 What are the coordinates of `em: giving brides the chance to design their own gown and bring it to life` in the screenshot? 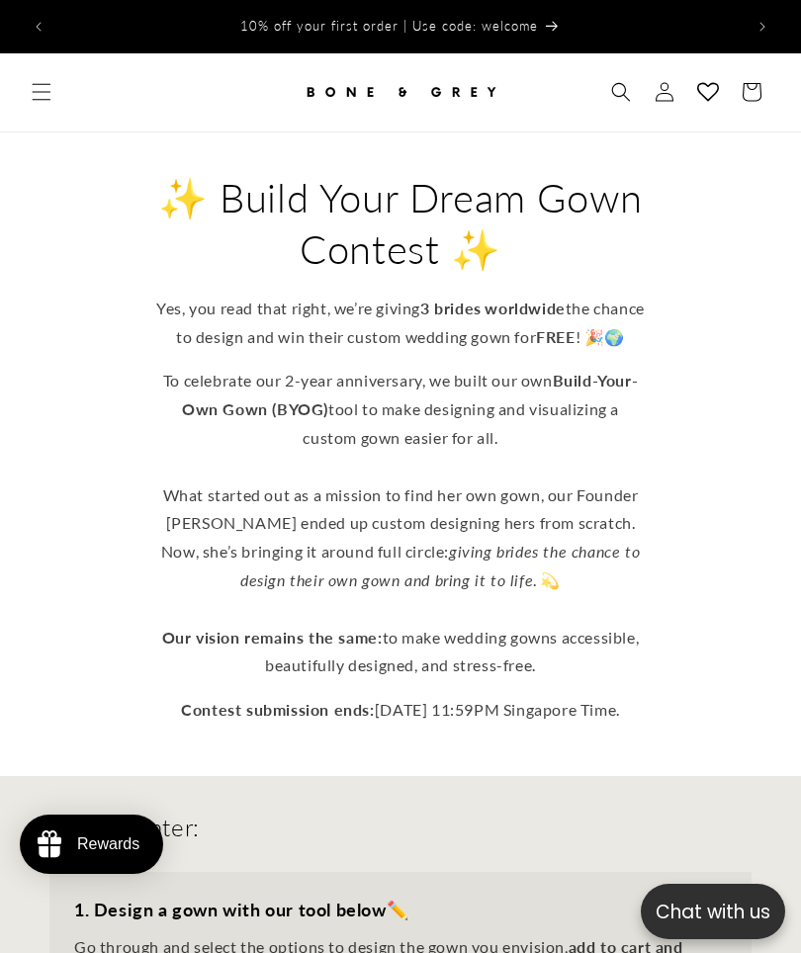 It's located at (440, 566).